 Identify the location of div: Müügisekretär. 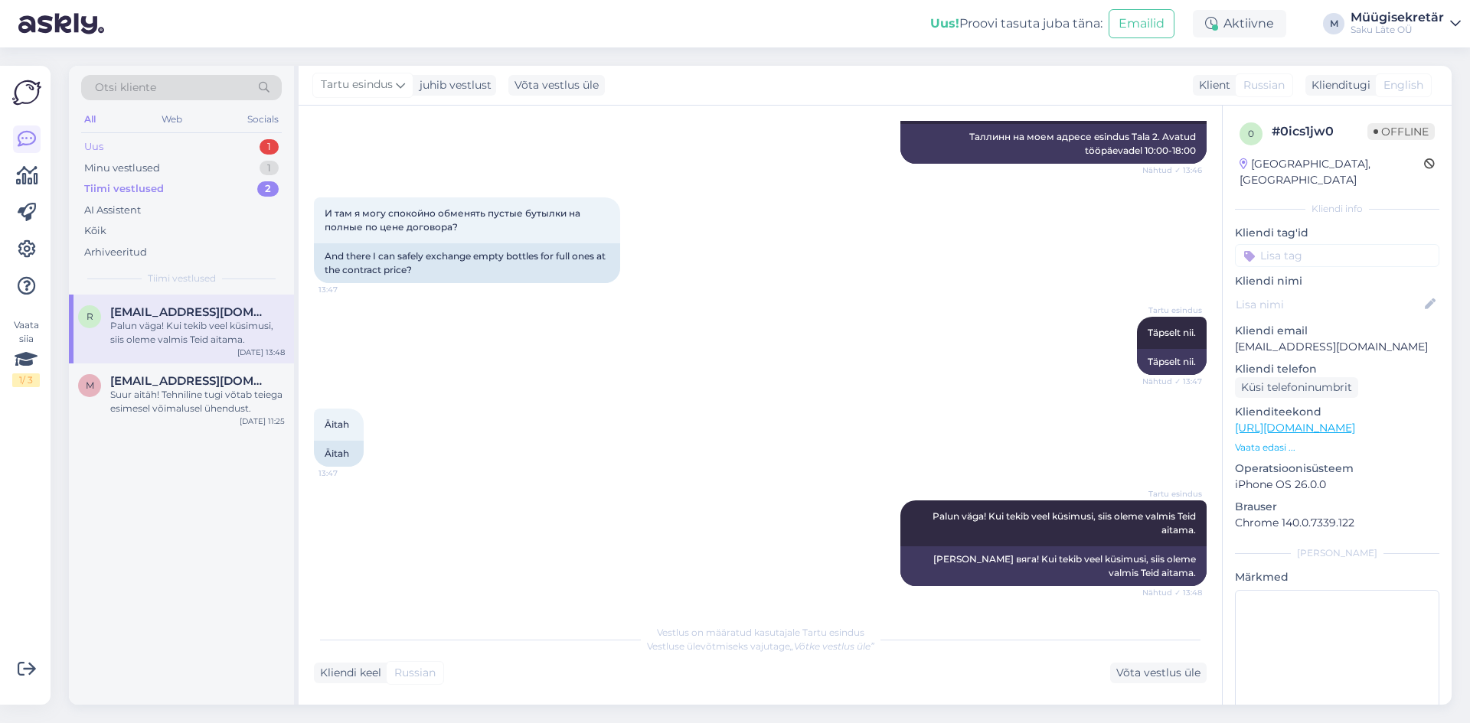
(1397, 18).